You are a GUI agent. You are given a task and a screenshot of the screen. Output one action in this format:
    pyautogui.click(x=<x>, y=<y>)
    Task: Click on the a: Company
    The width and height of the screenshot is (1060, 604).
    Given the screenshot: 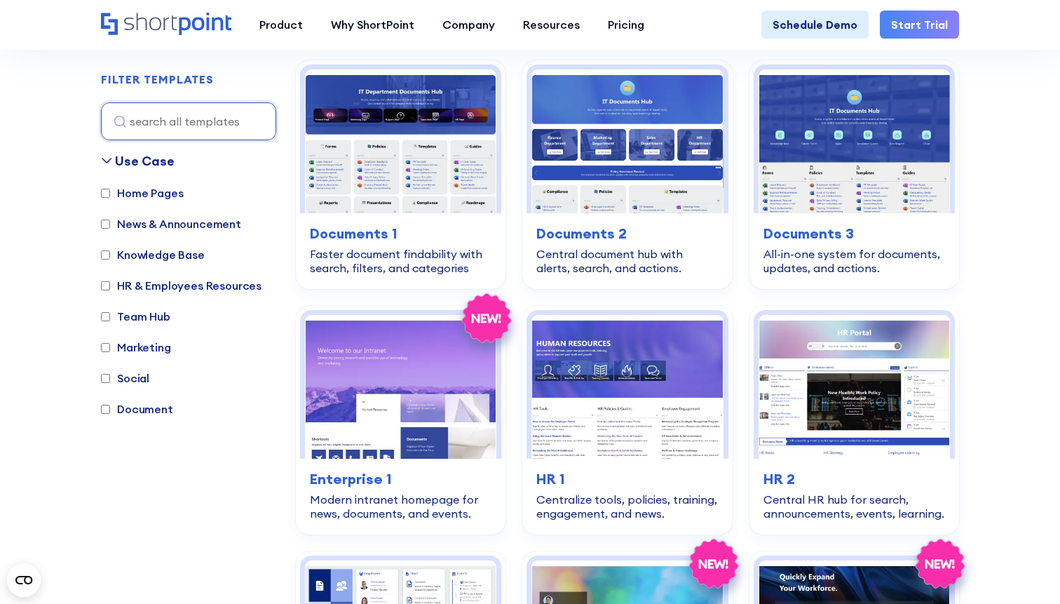 What is the action you would take?
    pyautogui.click(x=468, y=25)
    